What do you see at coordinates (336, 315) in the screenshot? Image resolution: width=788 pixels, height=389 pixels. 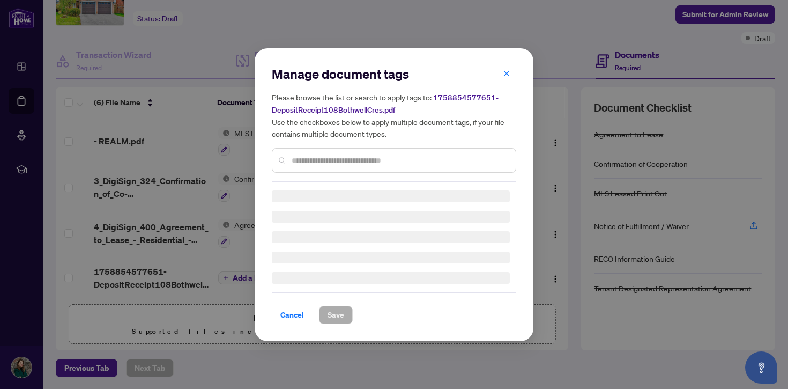 I see `button: Save` at bounding box center [336, 315].